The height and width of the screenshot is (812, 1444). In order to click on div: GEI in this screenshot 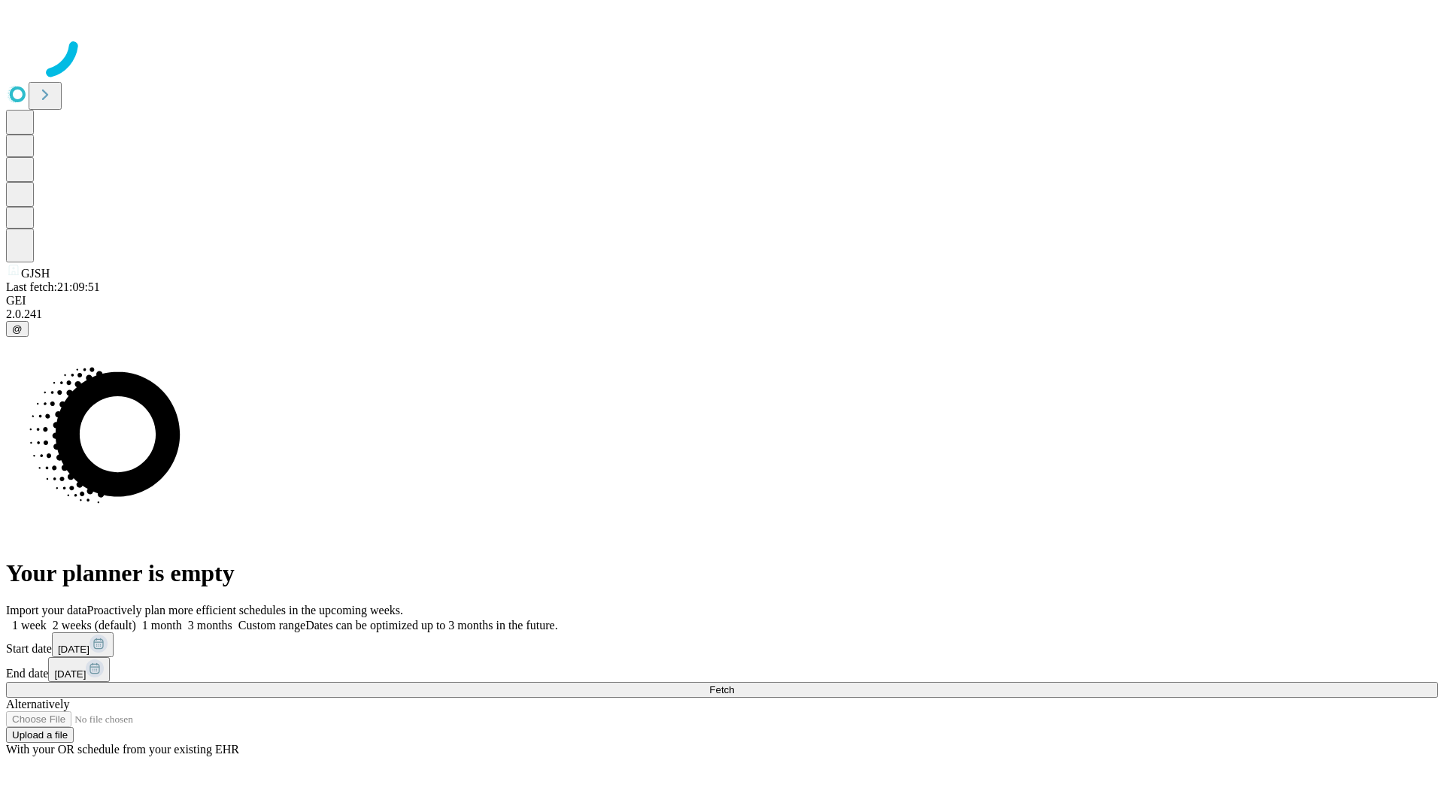, I will do `click(722, 301)`.